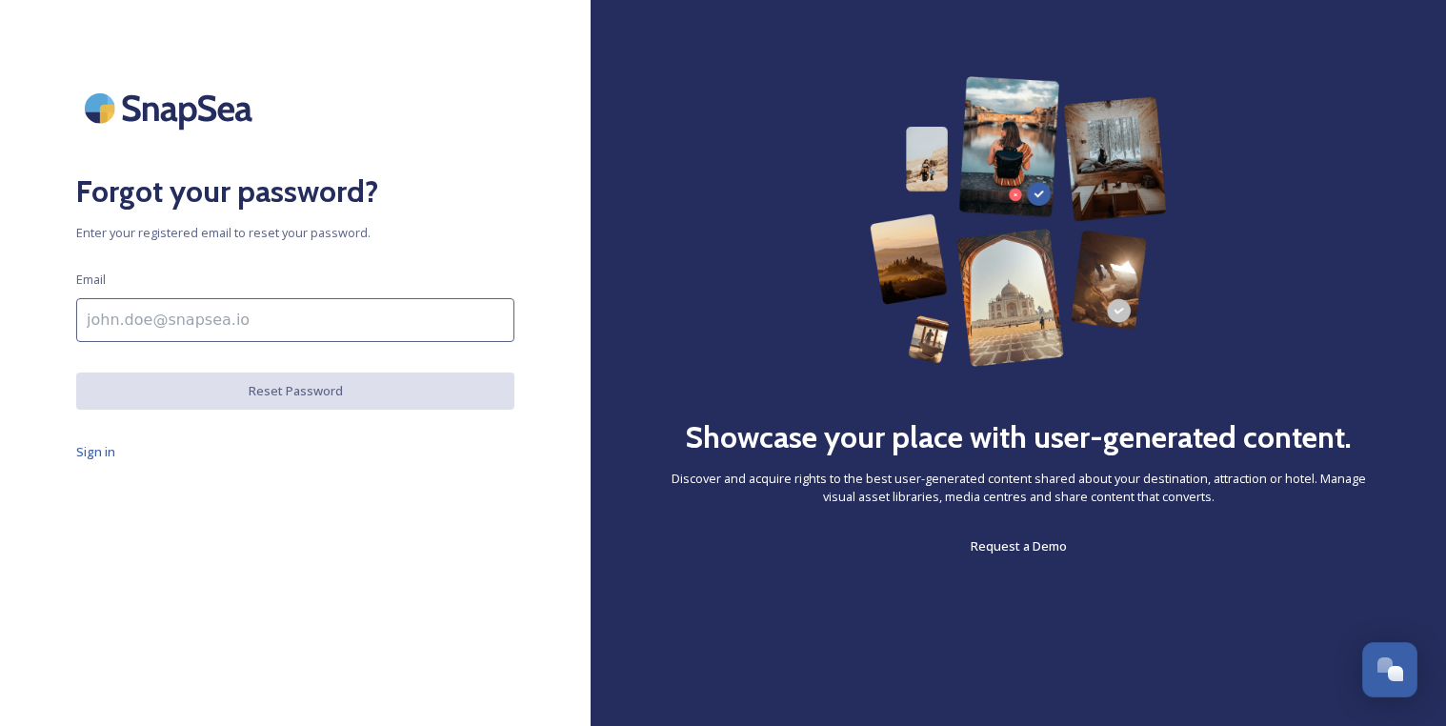 This screenshot has height=726, width=1446. Describe the element at coordinates (295, 391) in the screenshot. I see `button: Reset Password` at that location.